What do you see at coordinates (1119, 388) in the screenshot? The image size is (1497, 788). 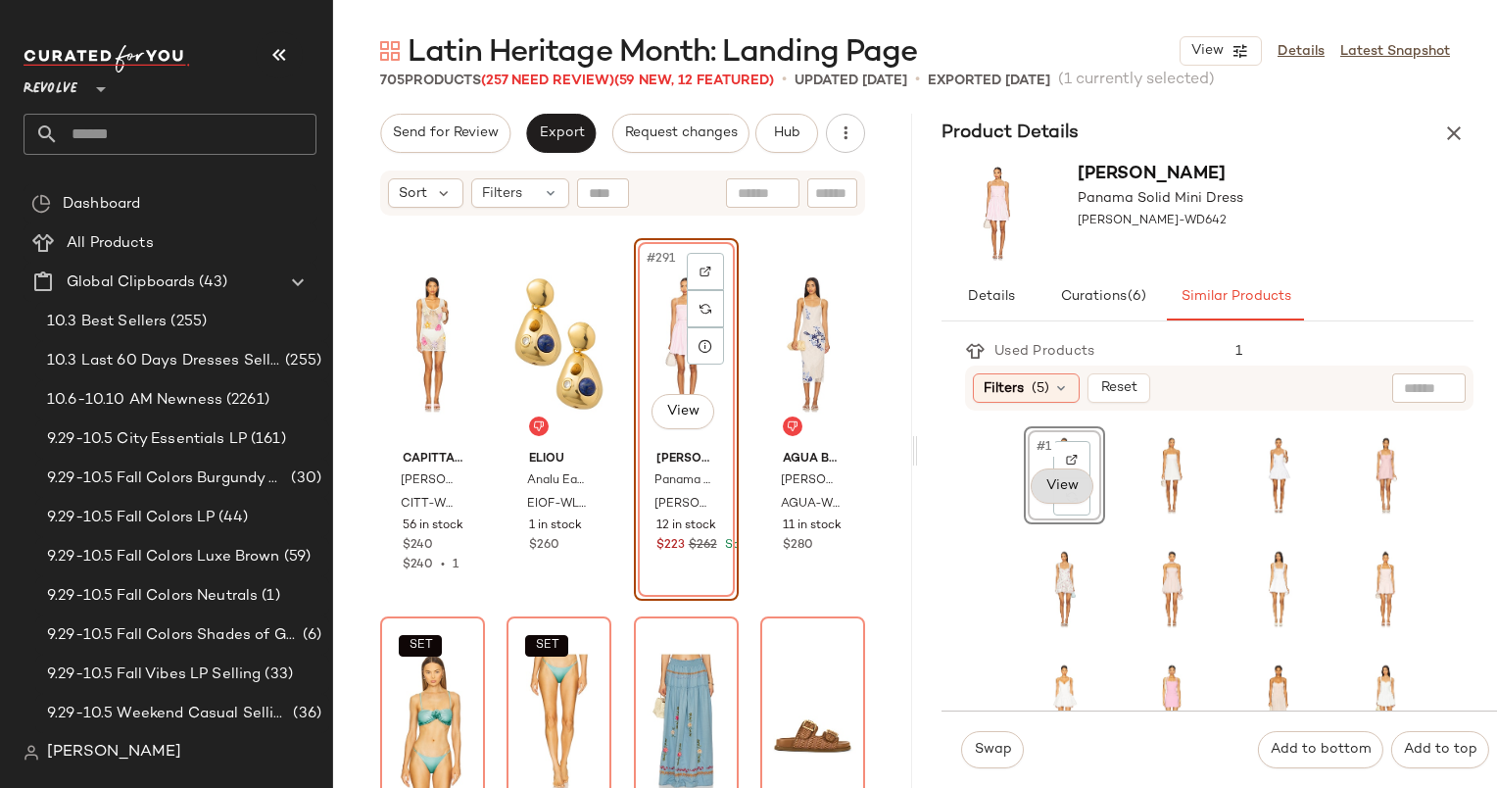 I see `button: Reset` at bounding box center [1119, 388].